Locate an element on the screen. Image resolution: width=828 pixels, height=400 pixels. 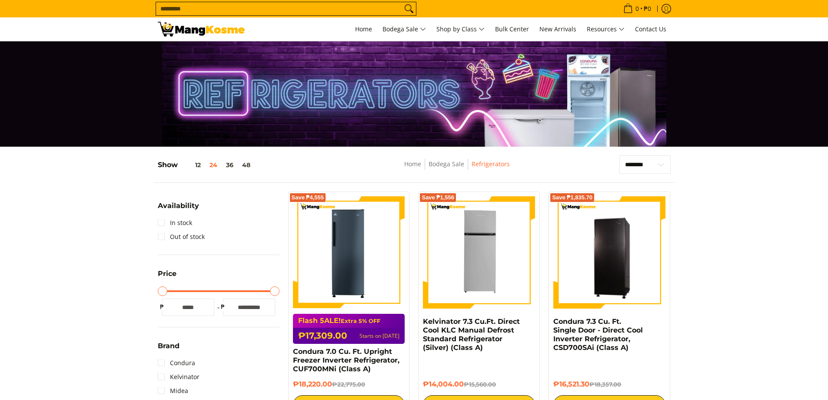
img: Kelvinator 7.3 Cu.Ft. Direct Cool KLC Manual Defrost Standard Refrigerator (Silver) (Class A) is located at coordinates (479, 252).